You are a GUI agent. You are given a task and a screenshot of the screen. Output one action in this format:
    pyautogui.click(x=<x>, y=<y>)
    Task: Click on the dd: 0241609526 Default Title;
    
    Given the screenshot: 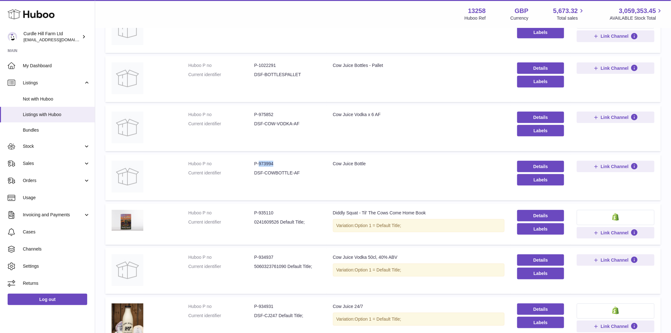 What is the action you would take?
    pyautogui.click(x=287, y=222)
    